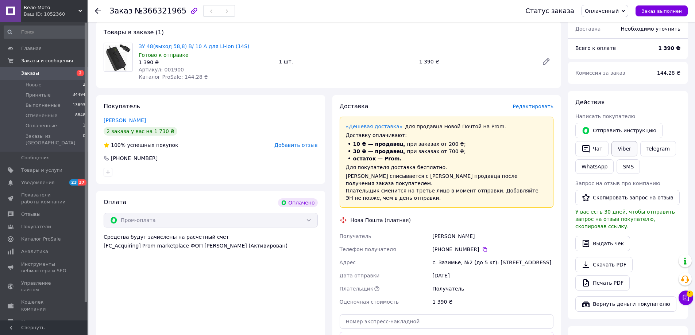 The height and width of the screenshot is (335, 695). What do you see at coordinates (618, 184) in the screenshot?
I see `span: Запрос на отзыв про компанию` at bounding box center [618, 184].